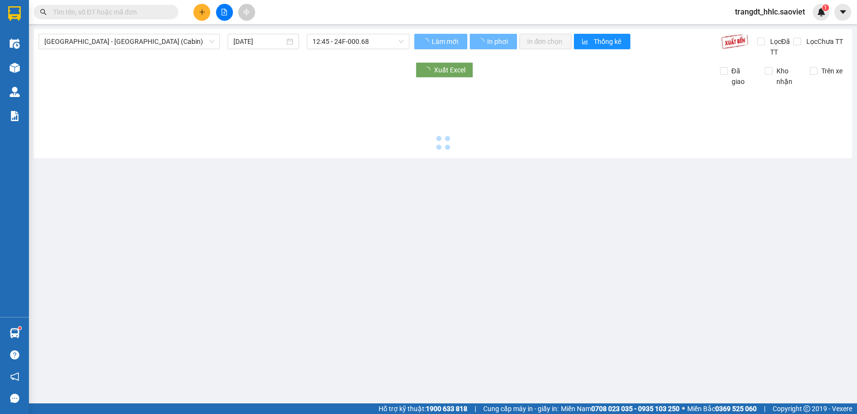 The image size is (857, 414). I want to click on img: logo-vxr, so click(14, 13).